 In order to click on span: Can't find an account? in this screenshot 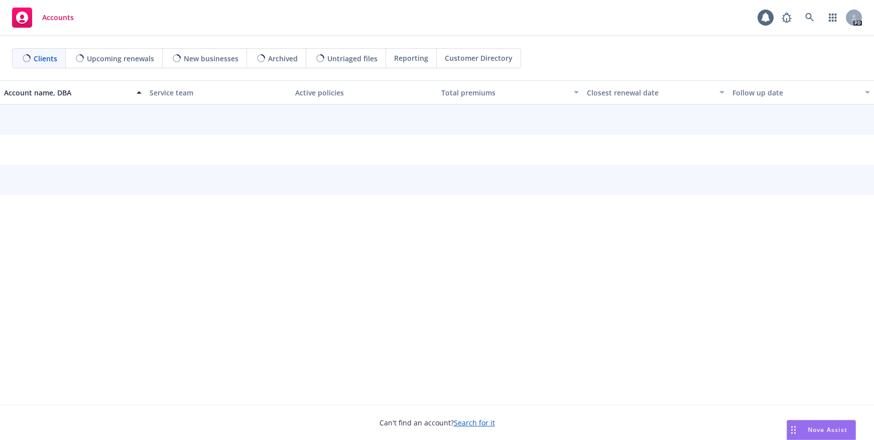, I will do `click(437, 422)`.